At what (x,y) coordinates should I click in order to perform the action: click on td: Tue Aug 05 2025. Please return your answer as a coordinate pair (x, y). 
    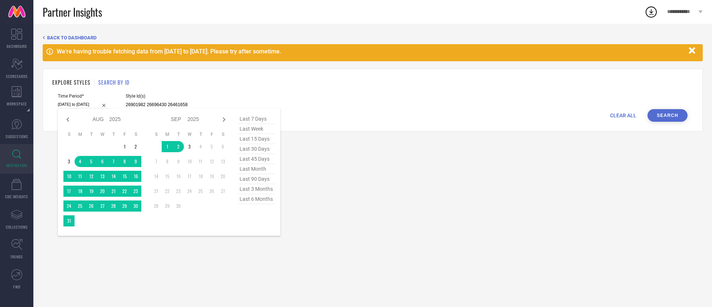
    Looking at the image, I should click on (91, 161).